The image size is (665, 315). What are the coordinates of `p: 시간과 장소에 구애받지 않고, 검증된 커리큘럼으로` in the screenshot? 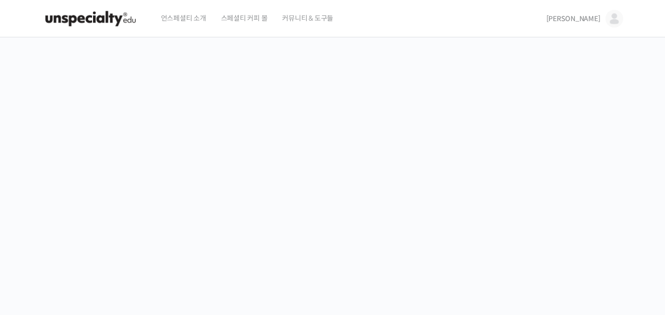 It's located at (333, 212).